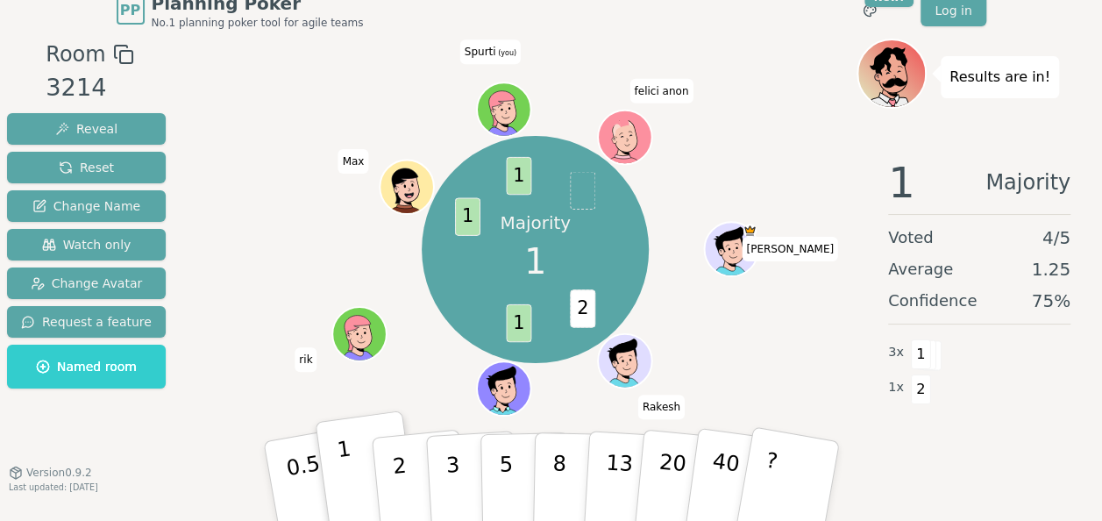 This screenshot has height=521, width=1102. I want to click on button: Version0.9.2, so click(50, 473).